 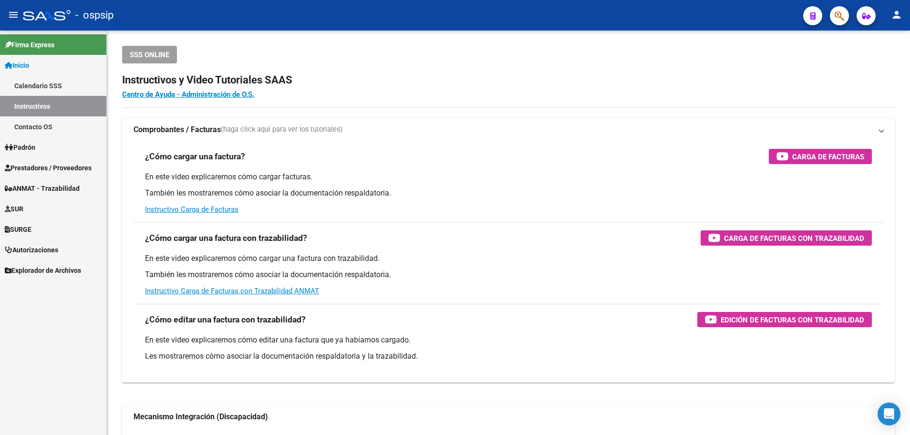 What do you see at coordinates (17, 65) in the screenshot?
I see `span: Inicio` at bounding box center [17, 65].